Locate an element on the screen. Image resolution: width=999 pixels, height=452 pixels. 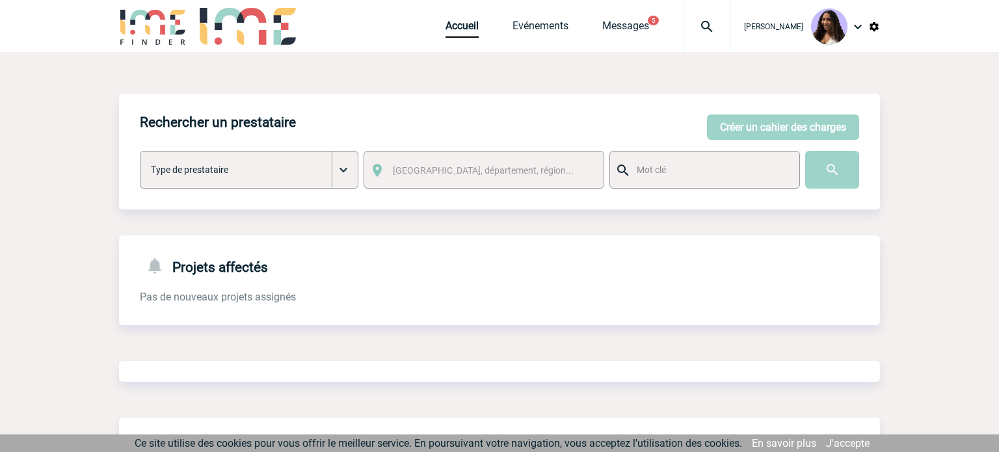
span: Pas de nouveaux projets assignés is located at coordinates (218, 297).